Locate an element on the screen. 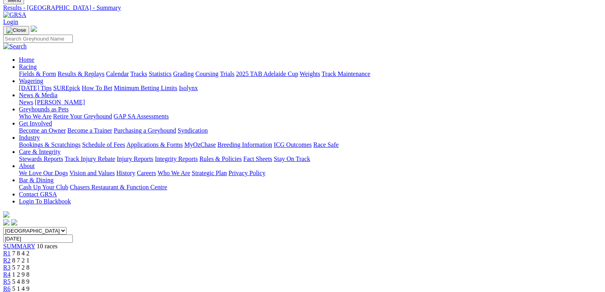  a: Calendar is located at coordinates (117, 74).